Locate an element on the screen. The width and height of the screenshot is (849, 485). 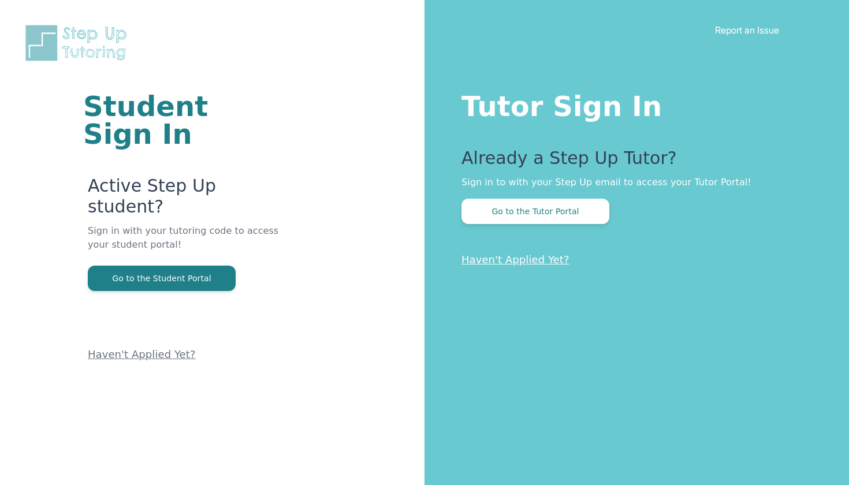
h1: Tutor Sign In is located at coordinates (632, 104).